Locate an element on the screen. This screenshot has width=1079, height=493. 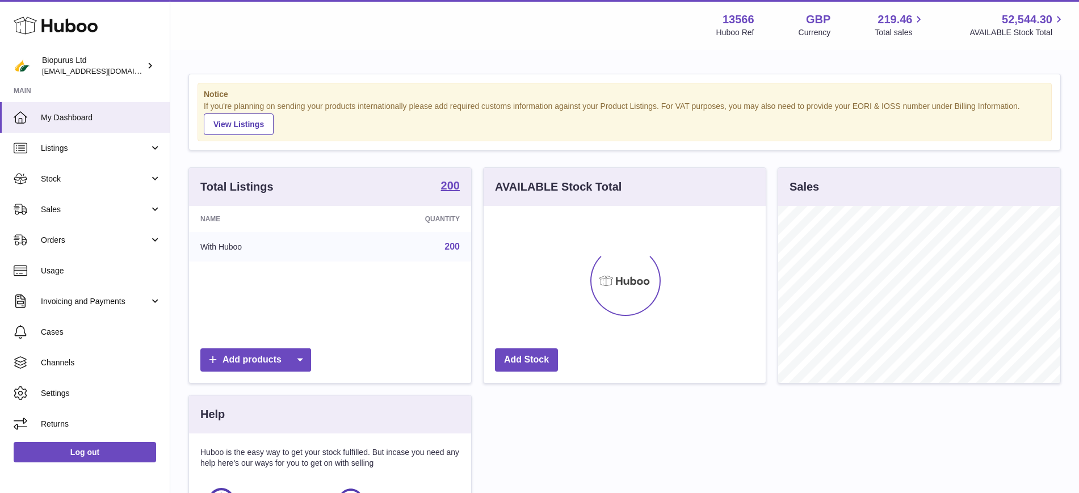
div: Huboo Ref is located at coordinates (735, 32).